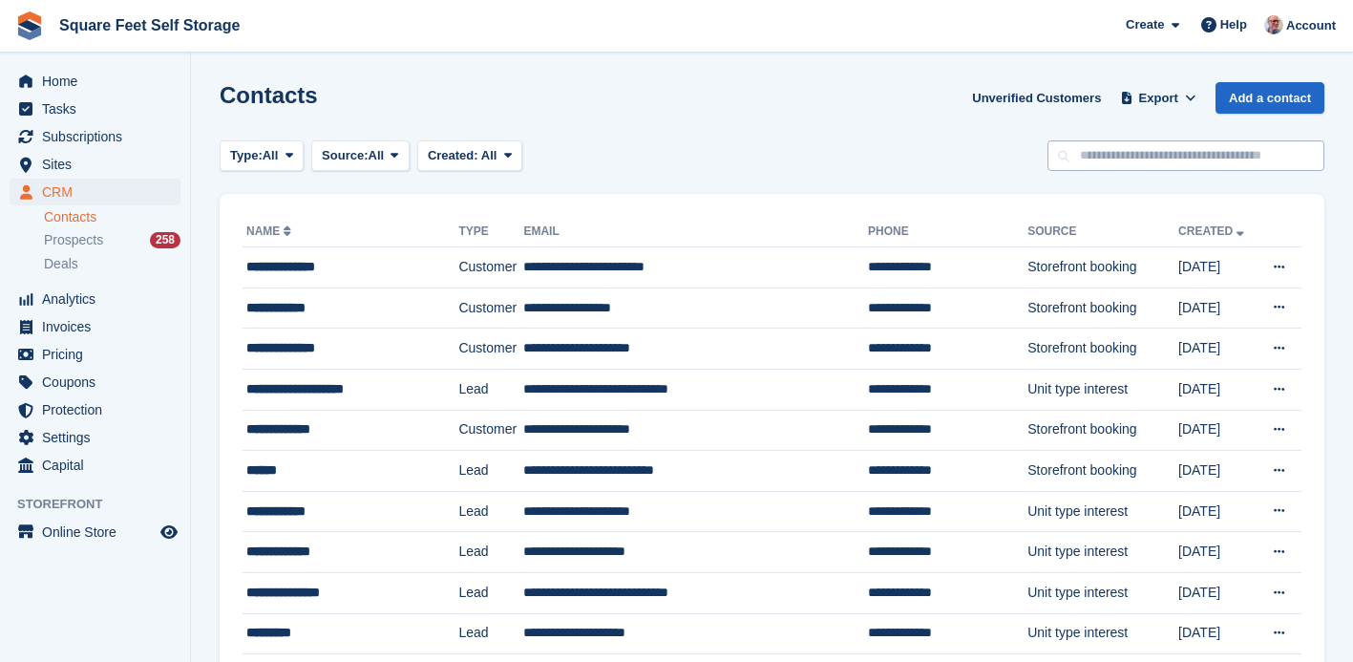 The height and width of the screenshot is (662, 1353). I want to click on a: Square Feet Self Storage, so click(149, 25).